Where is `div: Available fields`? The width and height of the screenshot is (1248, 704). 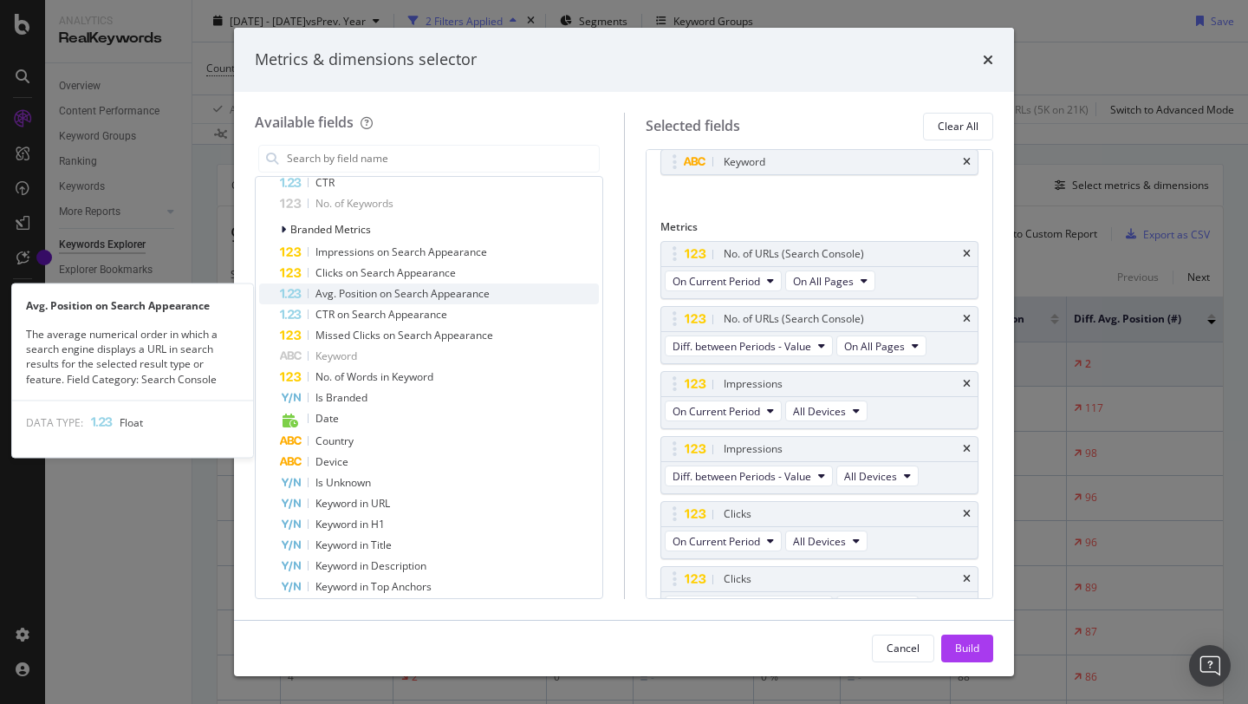
div: Available fields is located at coordinates (304, 122).